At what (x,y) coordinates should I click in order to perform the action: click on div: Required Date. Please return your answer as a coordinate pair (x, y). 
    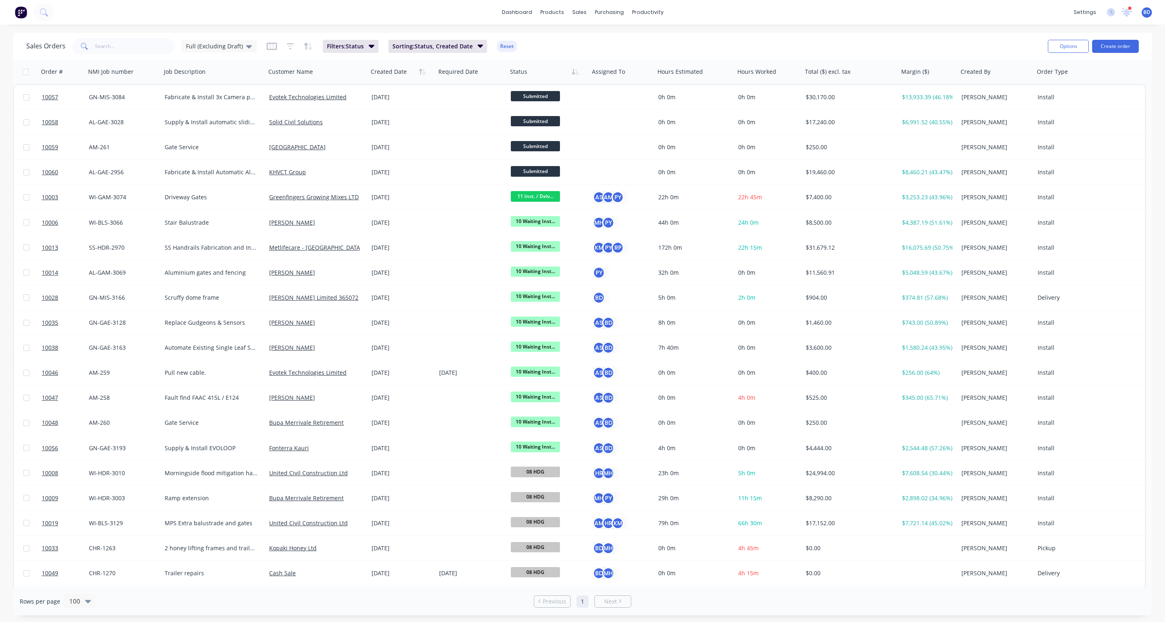
    Looking at the image, I should click on (458, 72).